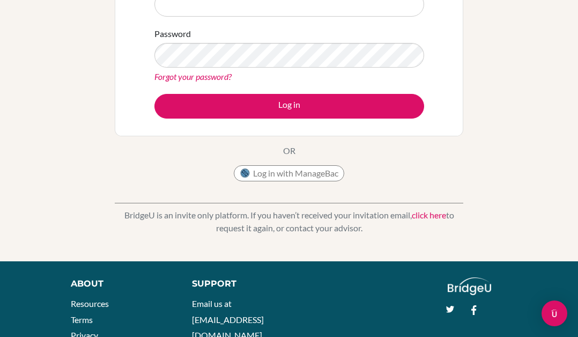 Image resolution: width=578 pixels, height=337 pixels. What do you see at coordinates (81, 319) in the screenshot?
I see `a: Terms` at bounding box center [81, 319].